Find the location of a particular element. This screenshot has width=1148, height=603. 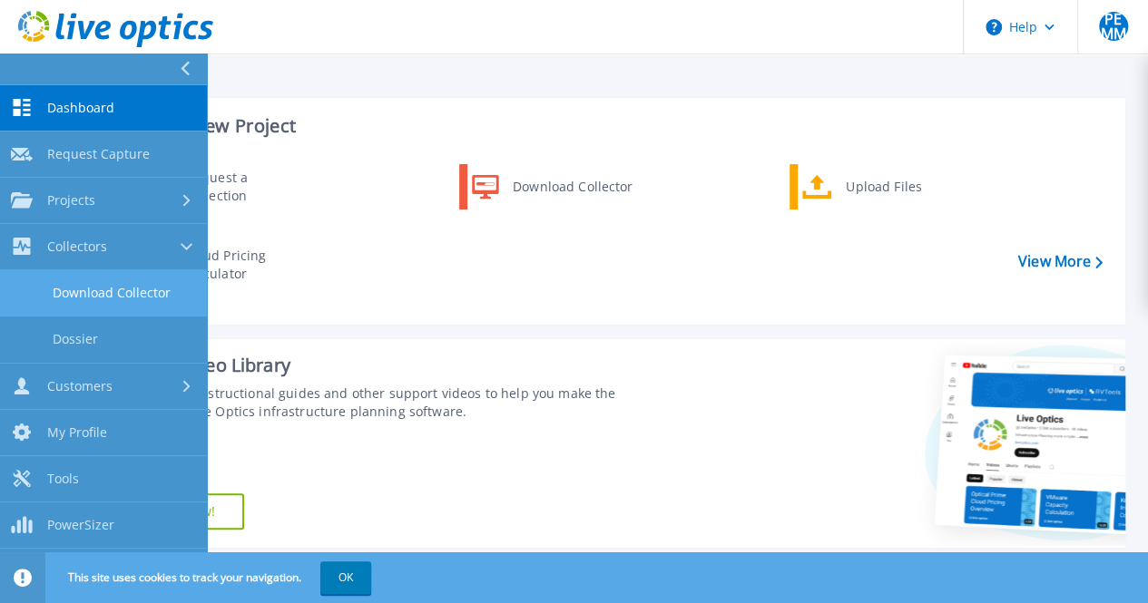

h3: Start a New Project is located at coordinates (615, 126).